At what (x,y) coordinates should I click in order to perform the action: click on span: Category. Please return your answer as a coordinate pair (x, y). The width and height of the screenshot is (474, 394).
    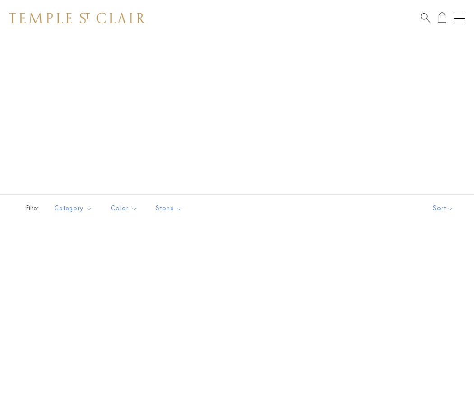
    Looking at the image, I should click on (74, 208).